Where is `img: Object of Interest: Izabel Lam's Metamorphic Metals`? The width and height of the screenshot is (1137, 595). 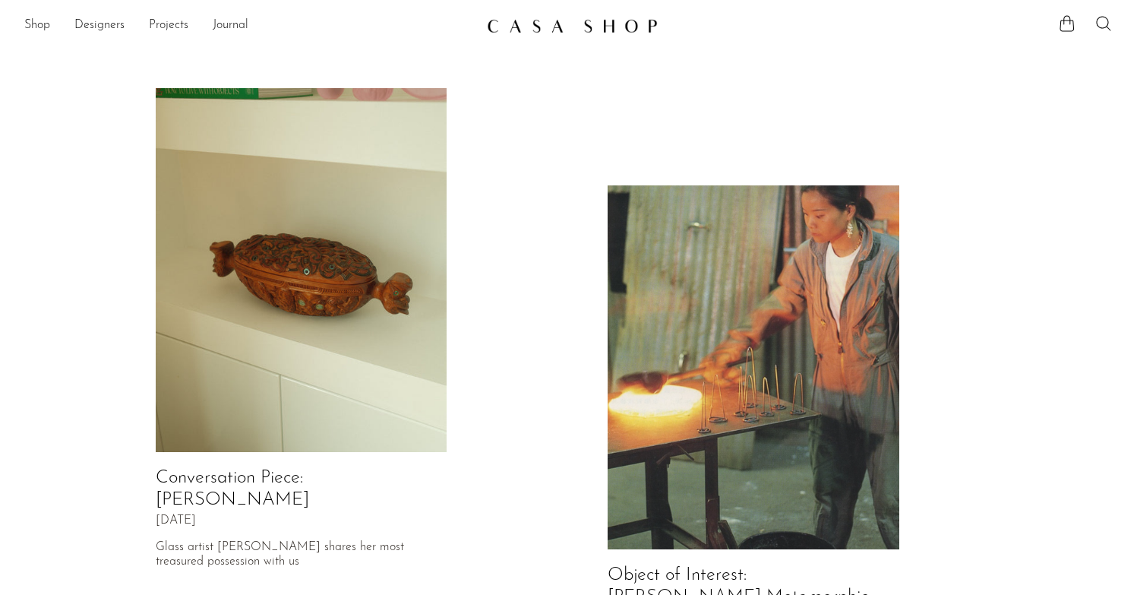
img: Object of Interest: Izabel Lam's Metamorphic Metals is located at coordinates (753, 368).